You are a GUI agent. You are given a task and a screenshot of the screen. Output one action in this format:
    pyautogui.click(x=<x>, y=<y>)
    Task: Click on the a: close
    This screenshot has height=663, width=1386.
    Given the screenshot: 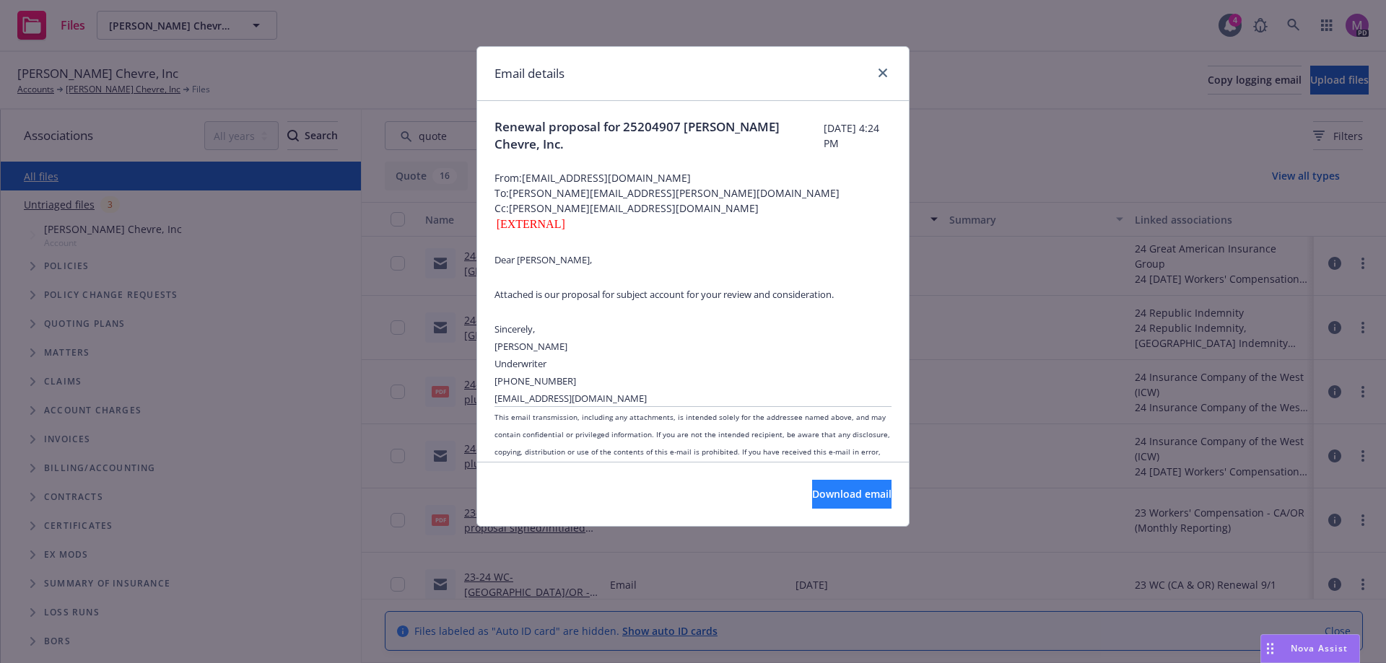 What is the action you would take?
    pyautogui.click(x=883, y=73)
    